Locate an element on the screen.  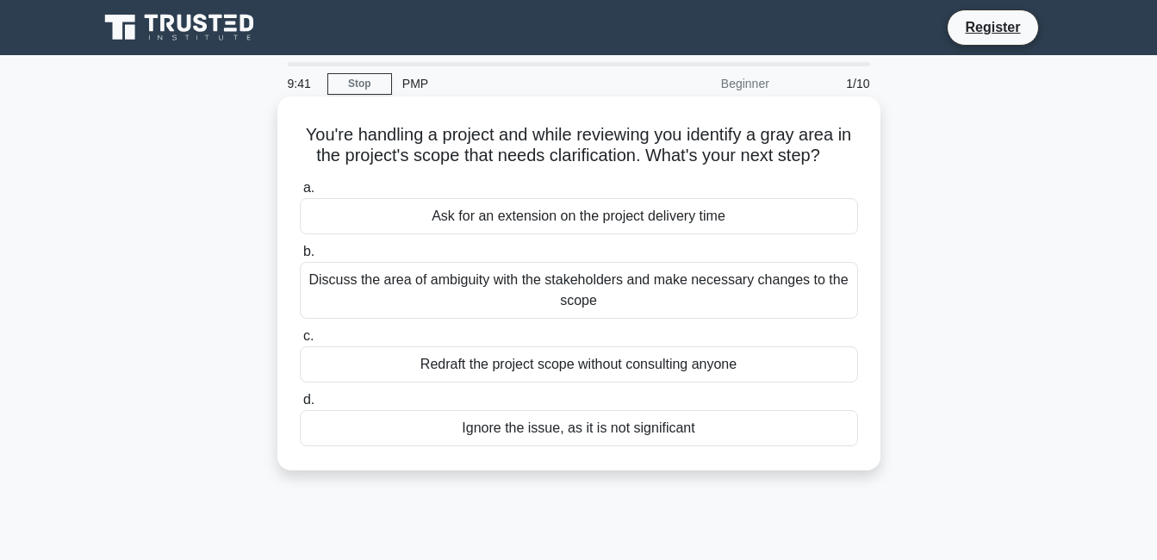
span: c. is located at coordinates (308, 335).